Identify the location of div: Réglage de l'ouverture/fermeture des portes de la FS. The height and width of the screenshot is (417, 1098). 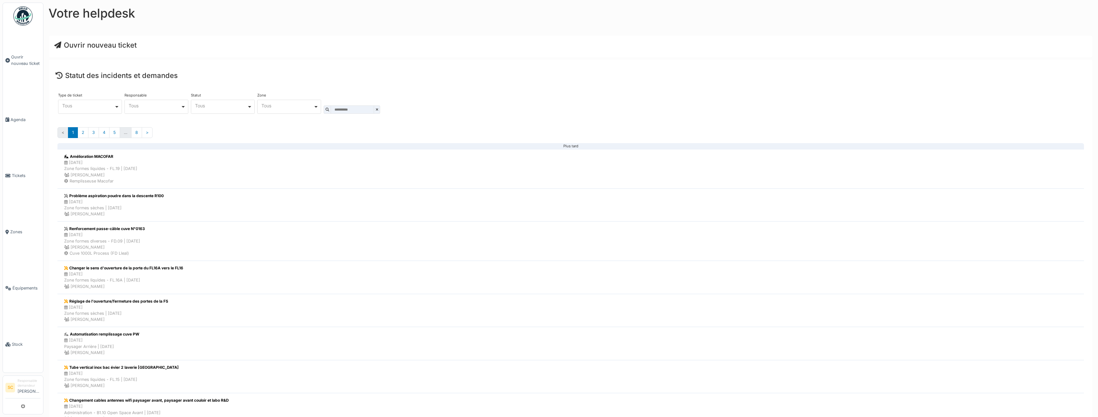
(116, 301).